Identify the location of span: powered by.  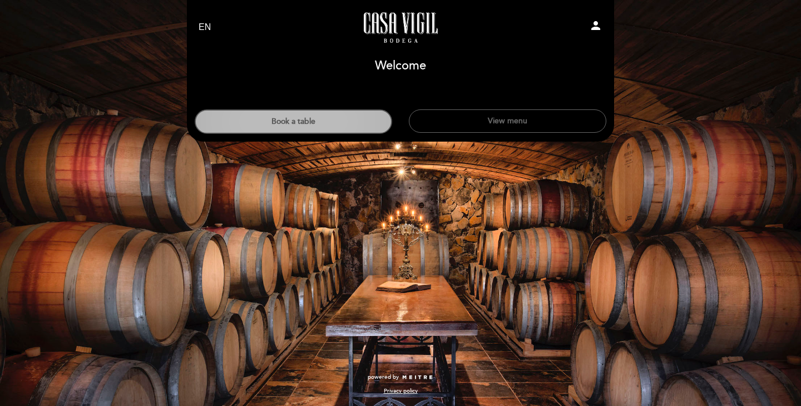
(383, 377).